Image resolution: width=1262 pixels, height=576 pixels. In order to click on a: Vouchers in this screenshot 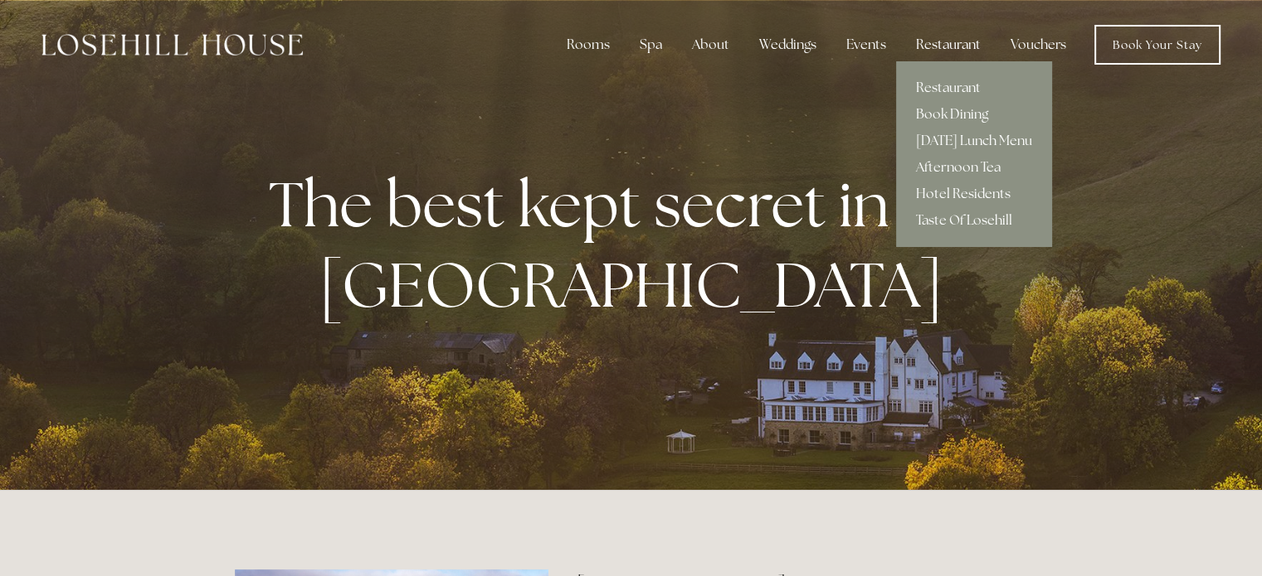, I will do `click(1038, 45)`.